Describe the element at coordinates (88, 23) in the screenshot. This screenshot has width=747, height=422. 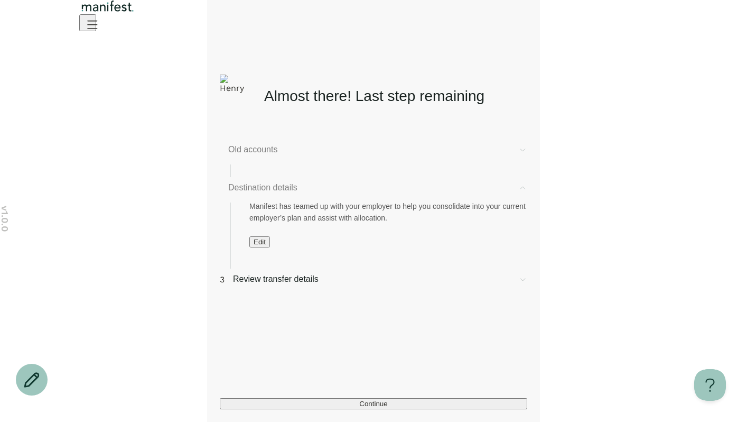
I see `button: Open menu` at that location.